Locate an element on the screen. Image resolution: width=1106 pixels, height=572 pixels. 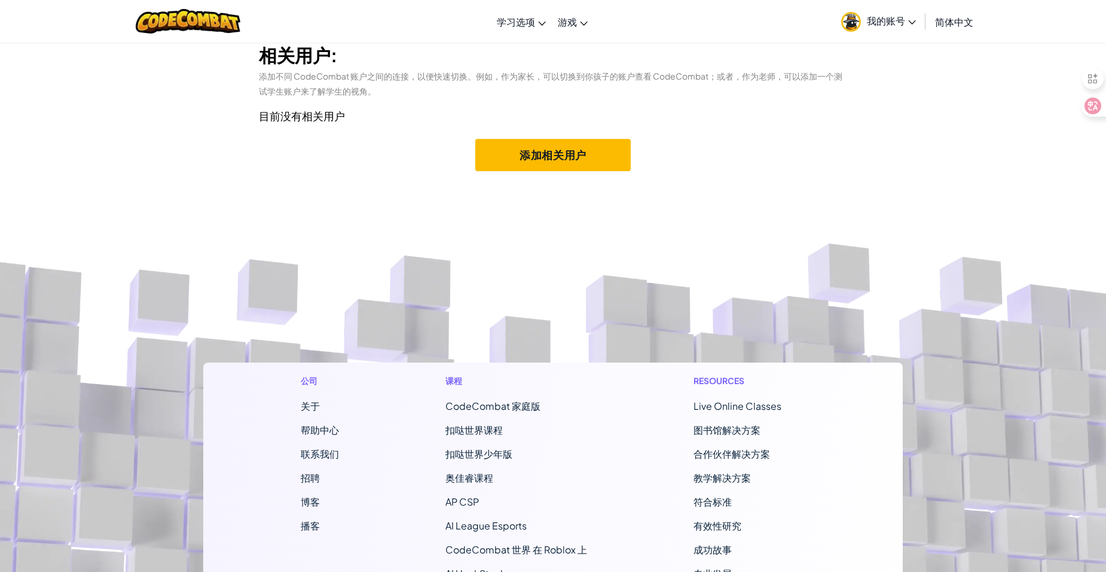
span: 简体中文 is located at coordinates (954, 22).